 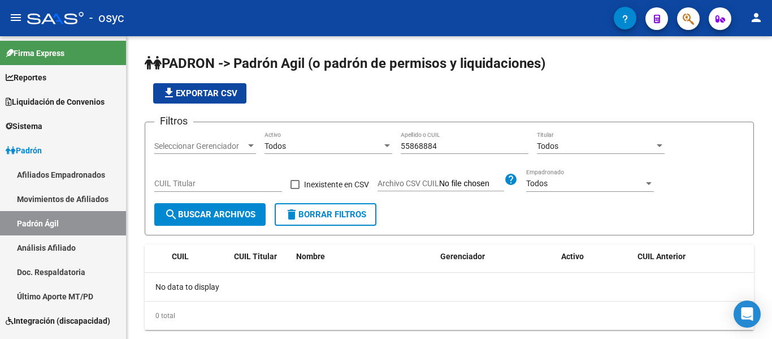 I want to click on mat-icon: file_download, so click(x=169, y=93).